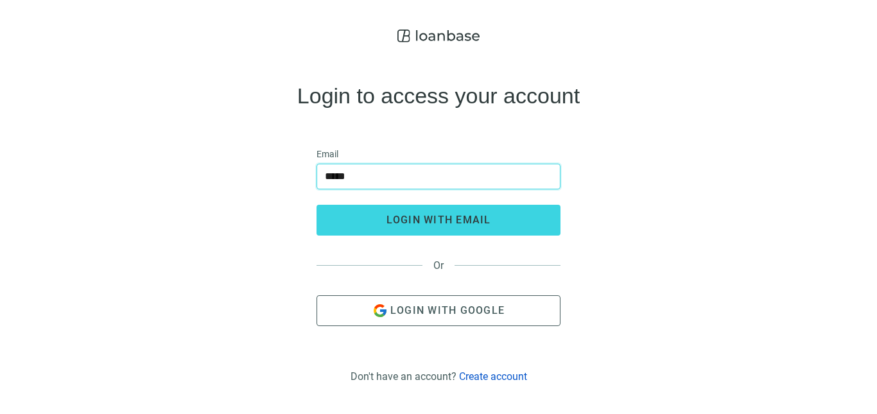  What do you see at coordinates (438, 265) in the screenshot?
I see `span: Or` at bounding box center [438, 265].